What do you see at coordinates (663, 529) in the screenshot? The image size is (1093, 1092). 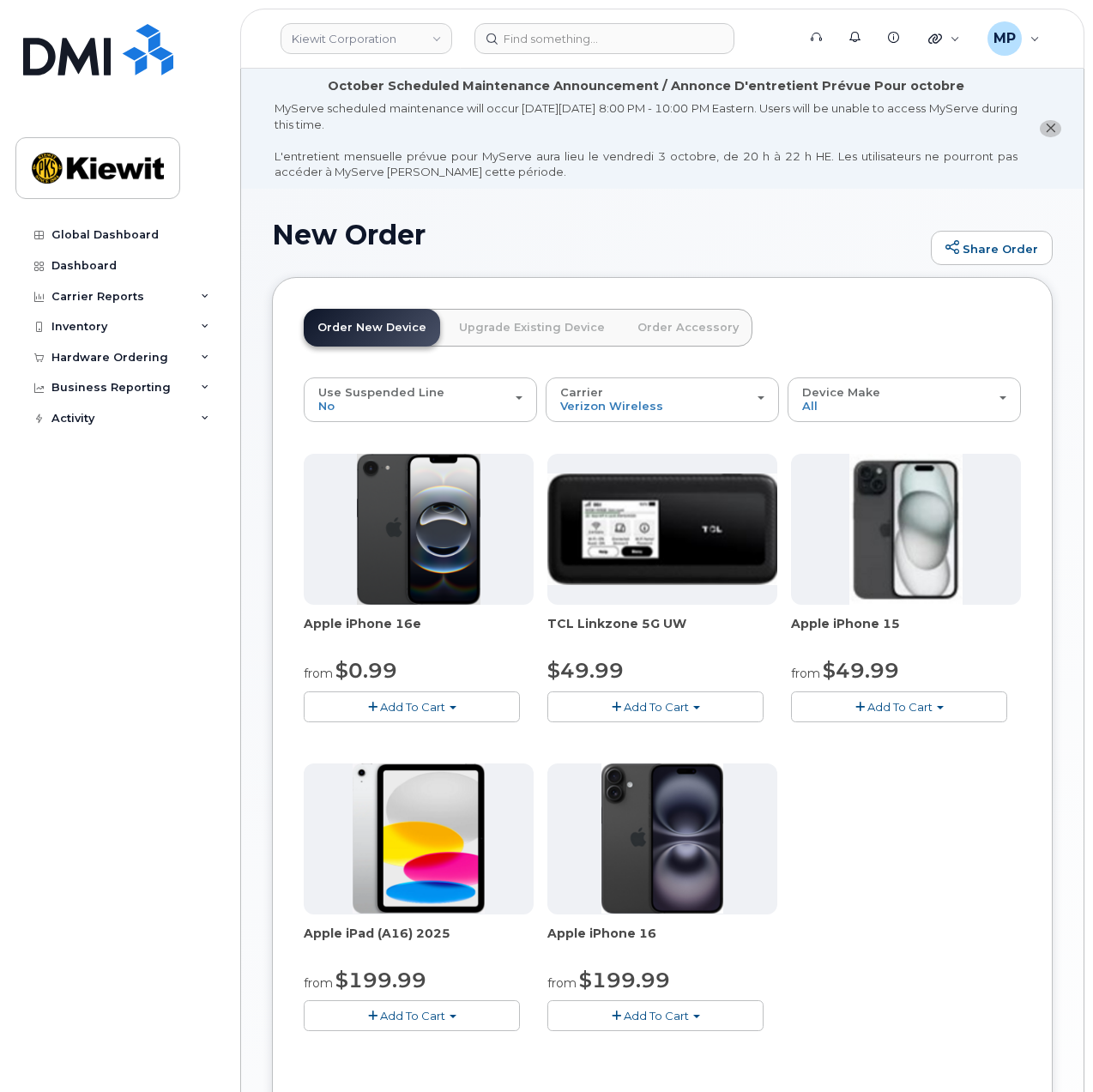 I see `img: linkzone5g.png` at bounding box center [663, 529].